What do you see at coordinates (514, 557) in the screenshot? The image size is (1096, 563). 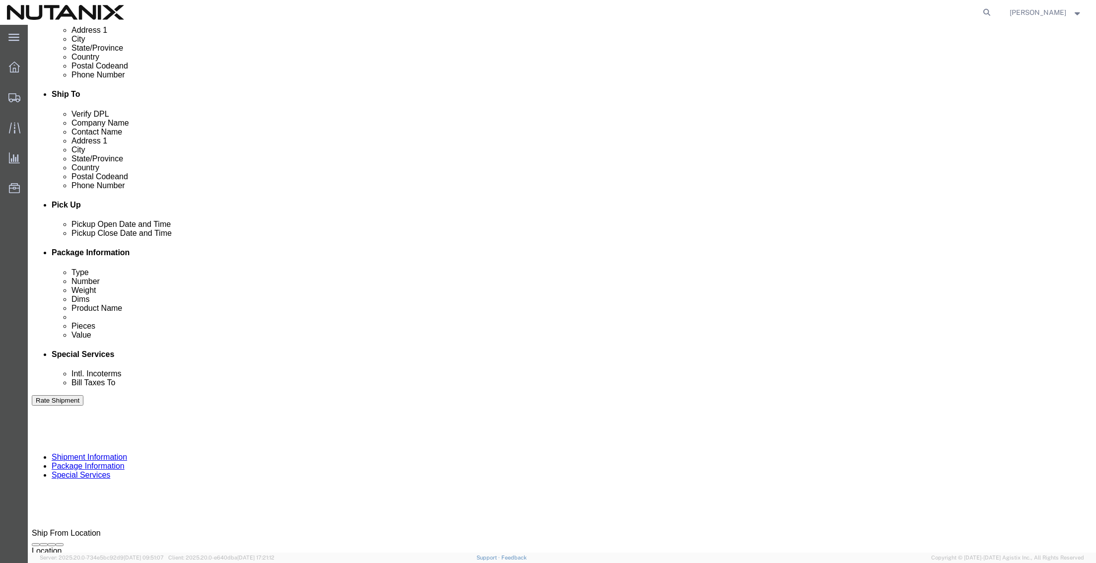 I see `a: Feedback` at bounding box center [514, 557].